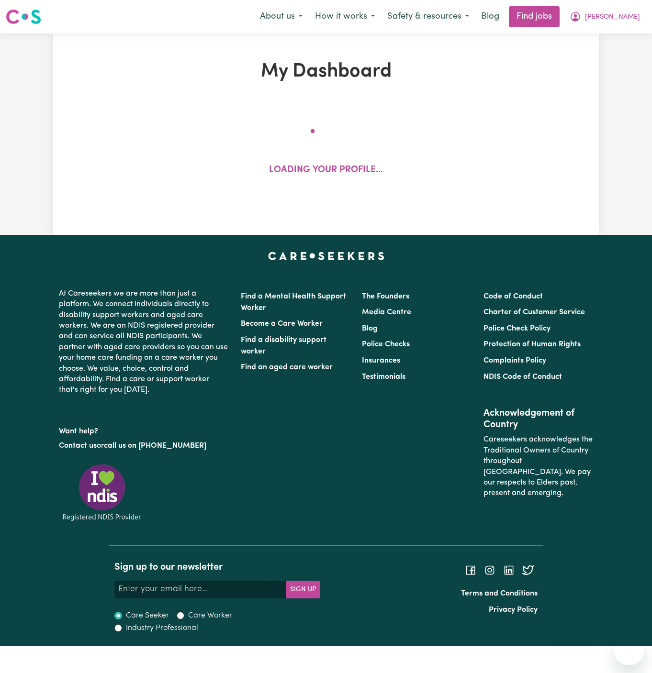  I want to click on a: Protection of Human Rights, so click(531, 344).